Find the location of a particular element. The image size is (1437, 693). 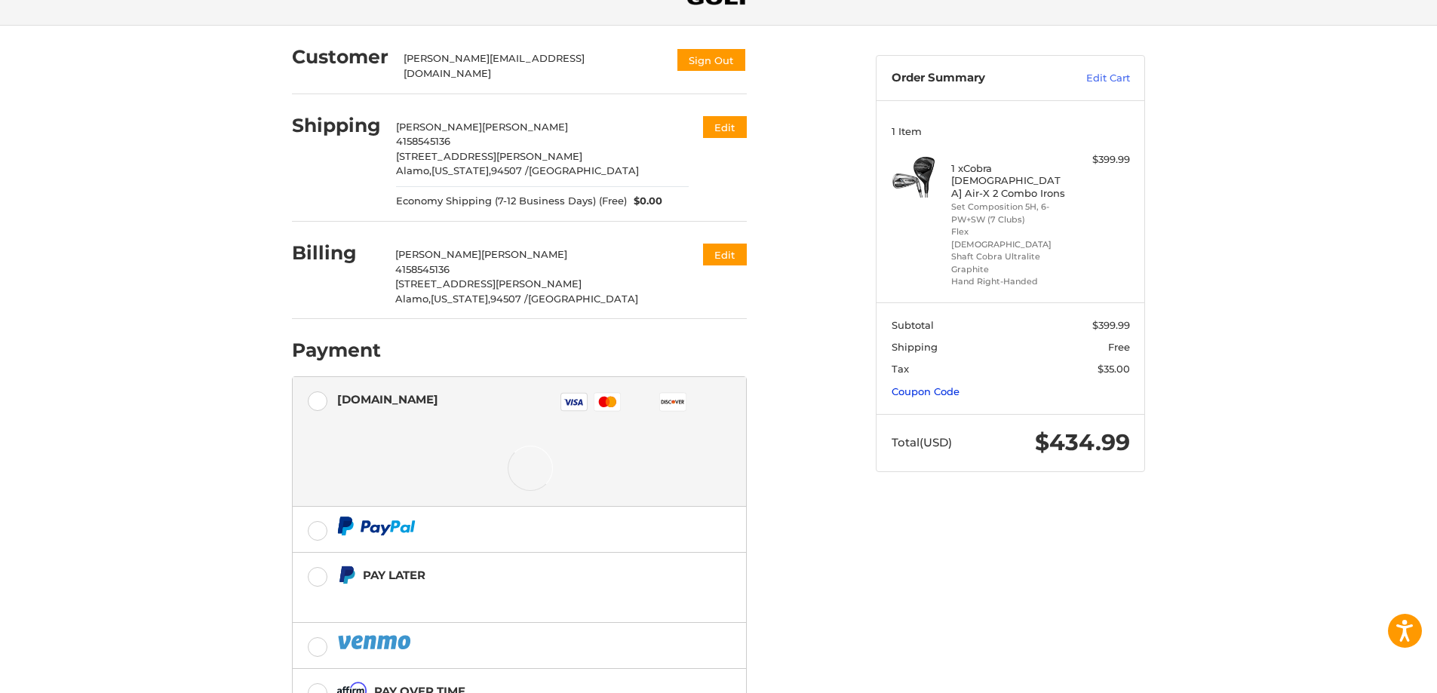

div: Pay Later is located at coordinates (507, 575).